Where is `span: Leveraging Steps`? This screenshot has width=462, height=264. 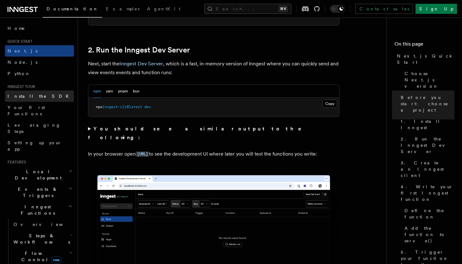 span: Leveraging Steps is located at coordinates (34, 128).